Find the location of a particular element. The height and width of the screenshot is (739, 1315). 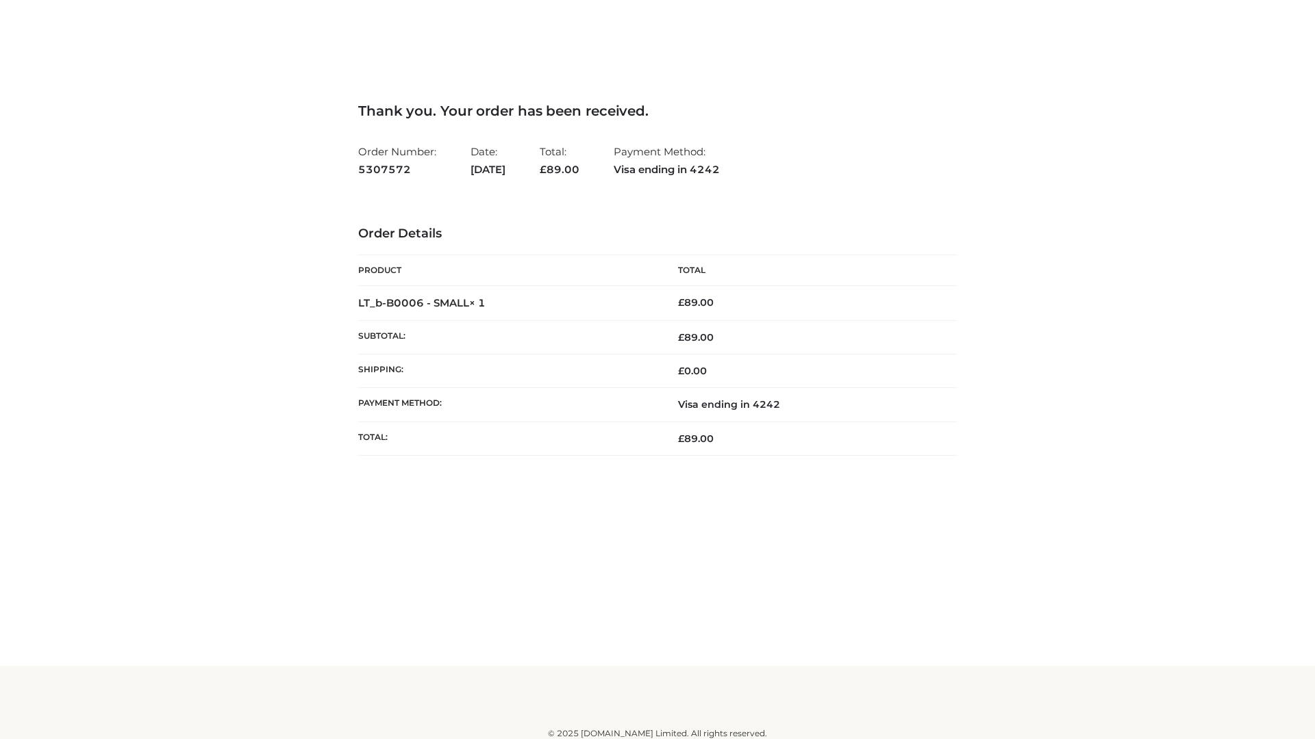

strong: LT_b-B0006 - SMALL is located at coordinates (422, 303).